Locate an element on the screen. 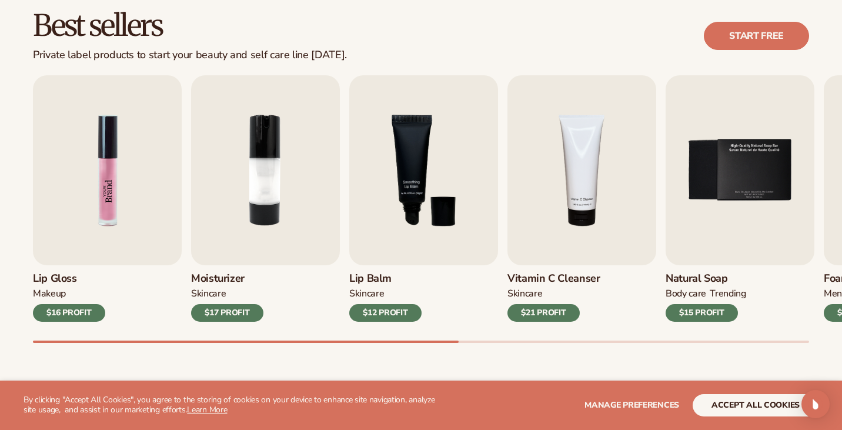 This screenshot has height=430, width=842. h3: Moisturizer is located at coordinates (227, 279).